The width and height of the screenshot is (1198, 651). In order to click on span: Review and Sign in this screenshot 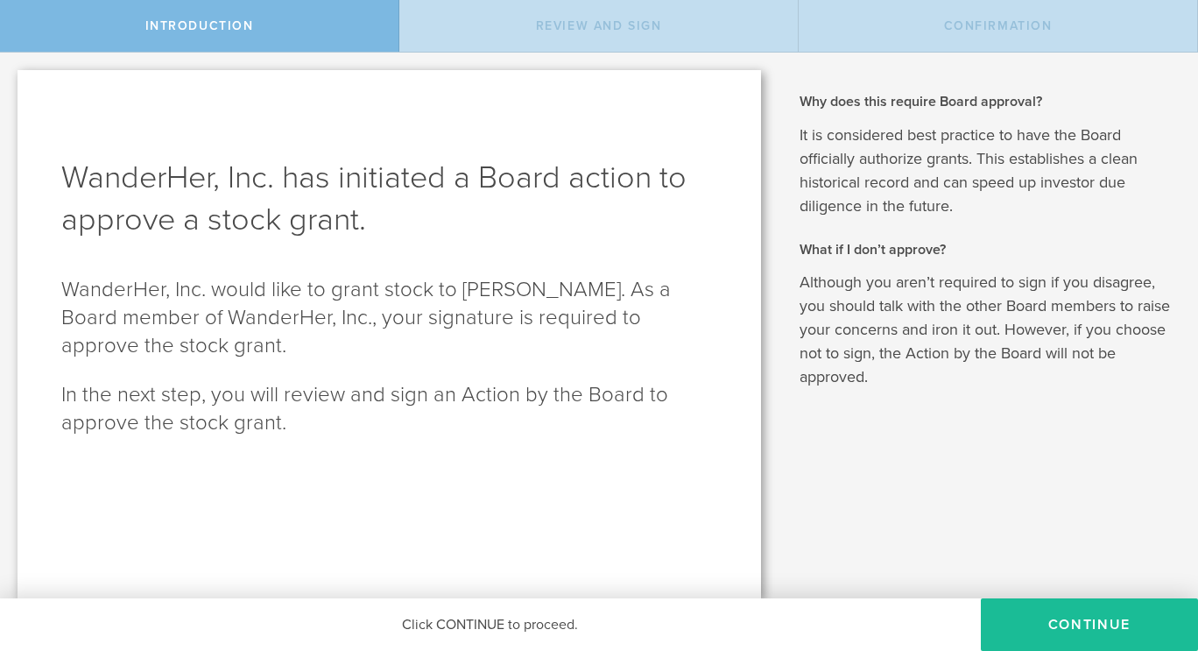, I will do `click(599, 25)`.